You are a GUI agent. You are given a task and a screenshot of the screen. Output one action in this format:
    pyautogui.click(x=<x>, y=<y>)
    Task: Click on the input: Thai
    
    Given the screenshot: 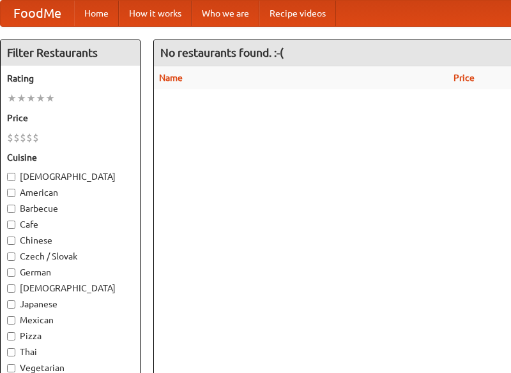 What is the action you would take?
    pyautogui.click(x=11, y=352)
    